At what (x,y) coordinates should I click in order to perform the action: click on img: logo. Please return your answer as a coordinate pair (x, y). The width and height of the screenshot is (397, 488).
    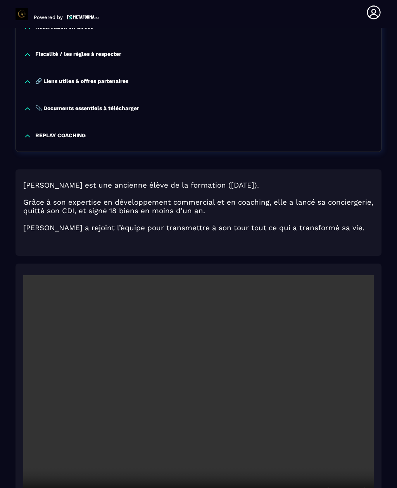
    Looking at the image, I should click on (83, 17).